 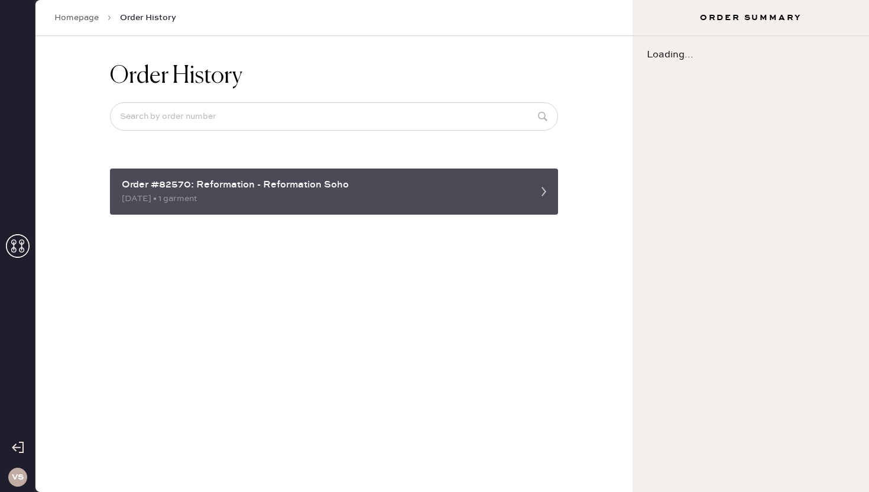 What do you see at coordinates (18, 477) in the screenshot?
I see `h3: VS` at bounding box center [18, 477].